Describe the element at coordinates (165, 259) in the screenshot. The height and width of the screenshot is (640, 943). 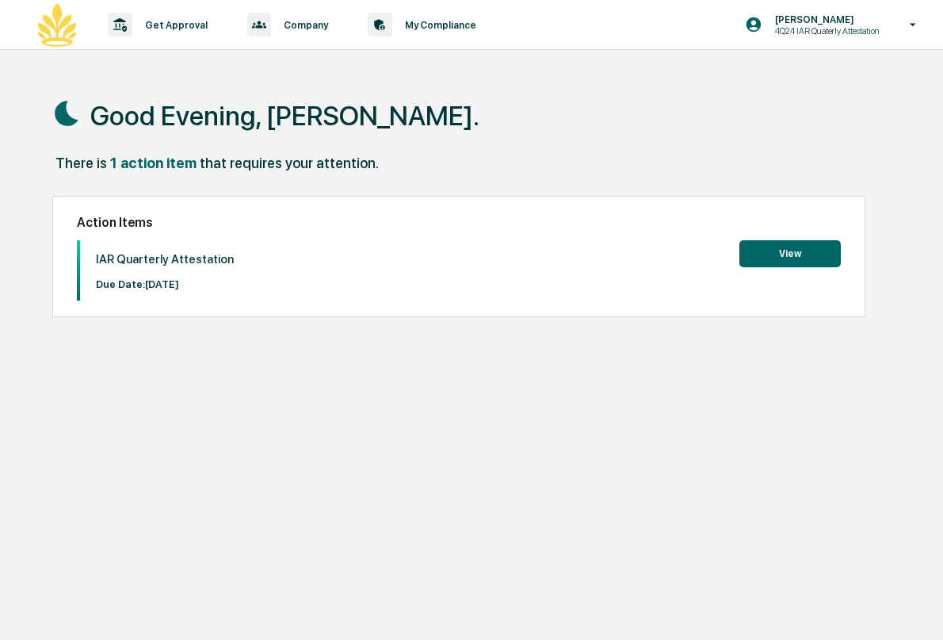
I see `p: IAR Quarterly Attestation` at that location.